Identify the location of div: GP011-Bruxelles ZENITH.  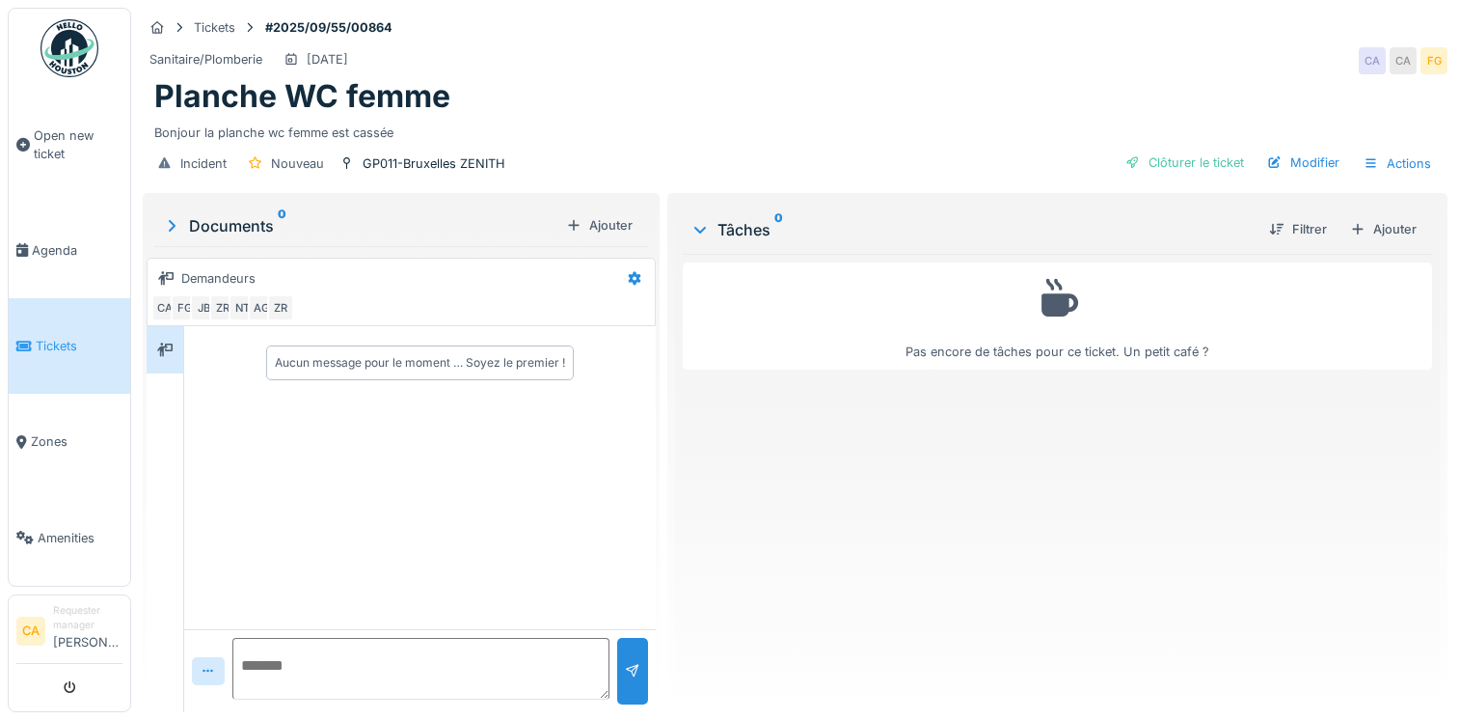
(434, 163).